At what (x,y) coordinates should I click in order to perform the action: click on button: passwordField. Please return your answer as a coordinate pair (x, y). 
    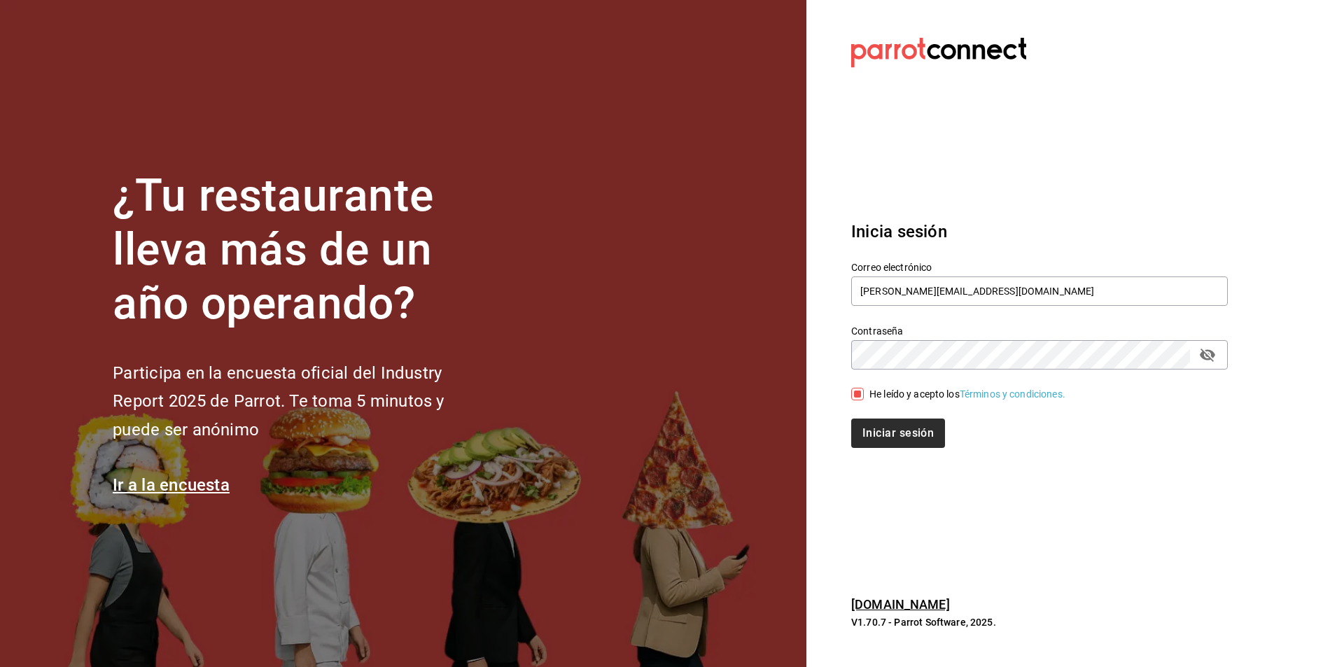
    Looking at the image, I should click on (1207, 355).